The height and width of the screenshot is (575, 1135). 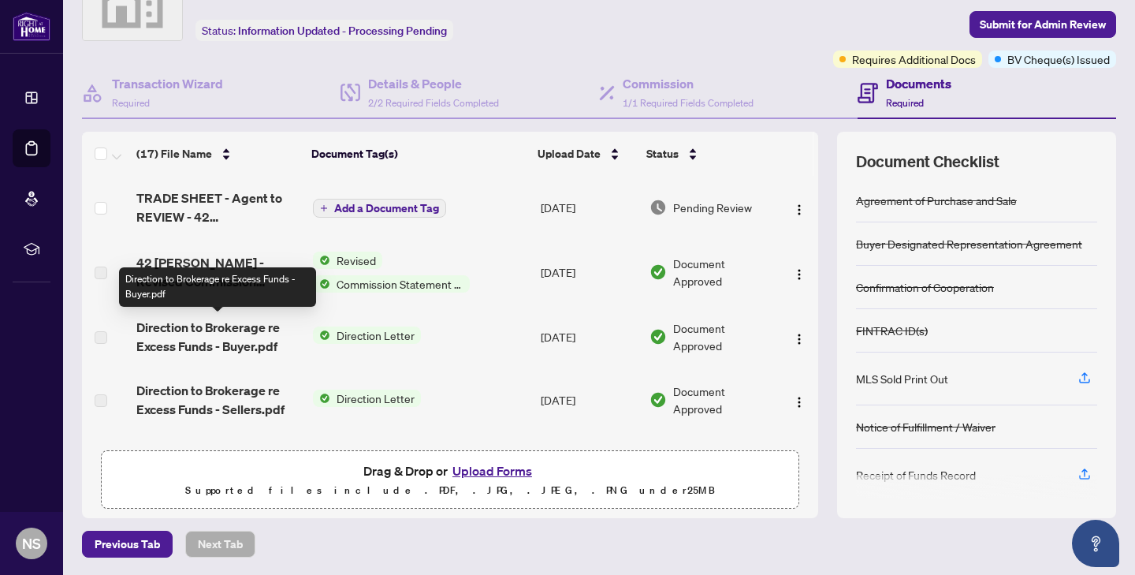 What do you see at coordinates (913, 59) in the screenshot?
I see `span: Requires Additional Docs` at bounding box center [913, 59].